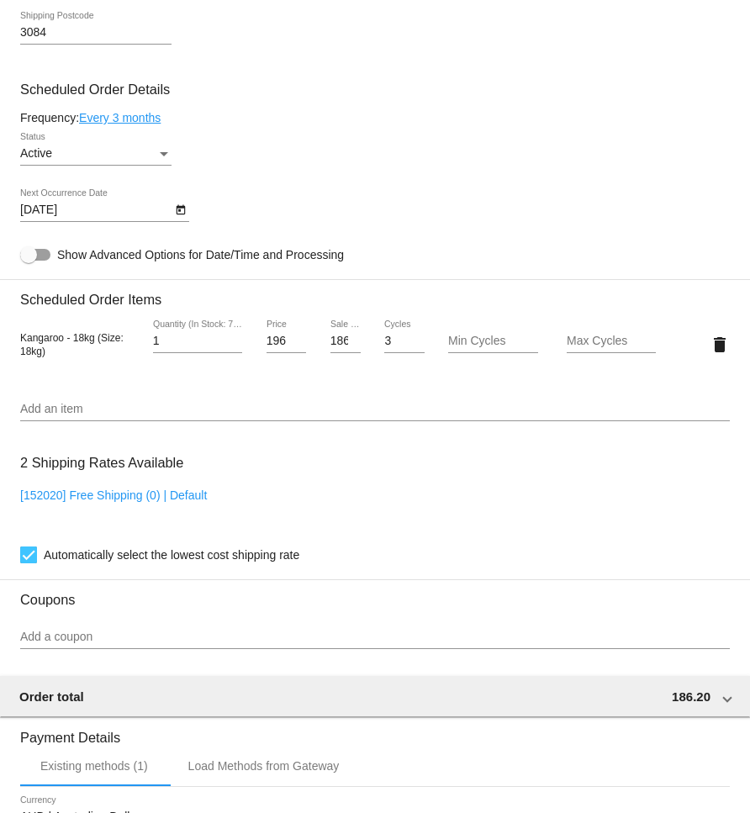 Image resolution: width=750 pixels, height=813 pixels. I want to click on input: Cycles, so click(403, 341).